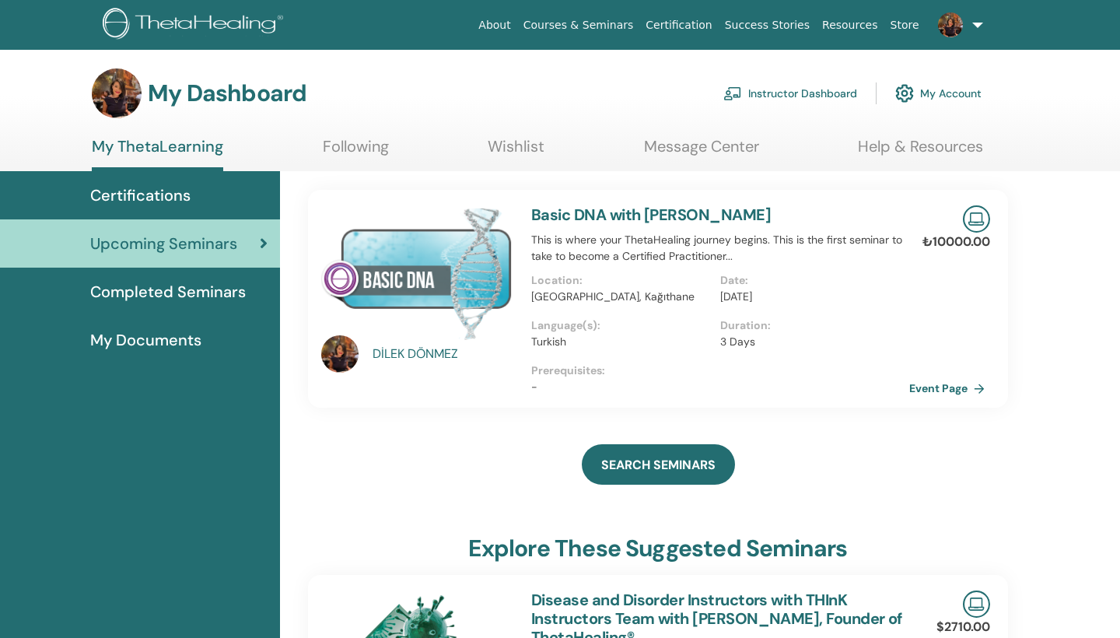  What do you see at coordinates (733, 93) in the screenshot?
I see `img: chalkboard-teacher.svg` at bounding box center [733, 93].